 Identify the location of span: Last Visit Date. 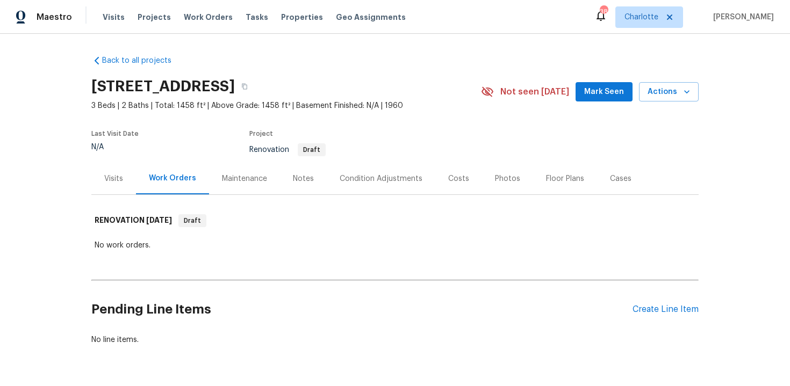
(115, 134).